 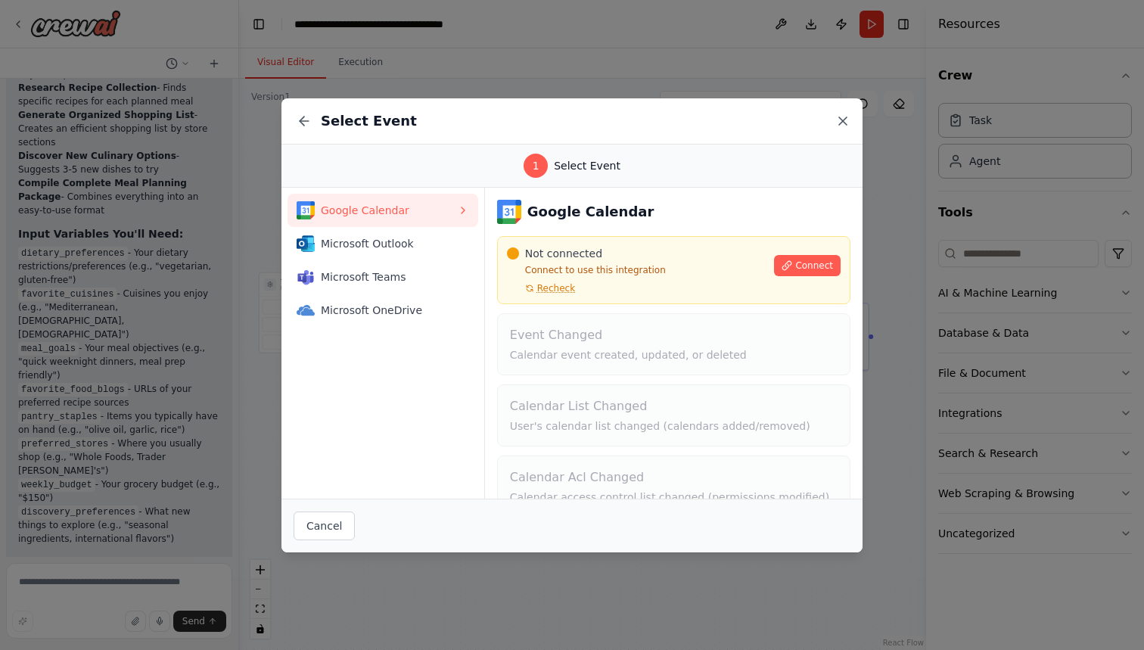 What do you see at coordinates (368, 121) in the screenshot?
I see `h2: Select Event` at bounding box center [368, 121].